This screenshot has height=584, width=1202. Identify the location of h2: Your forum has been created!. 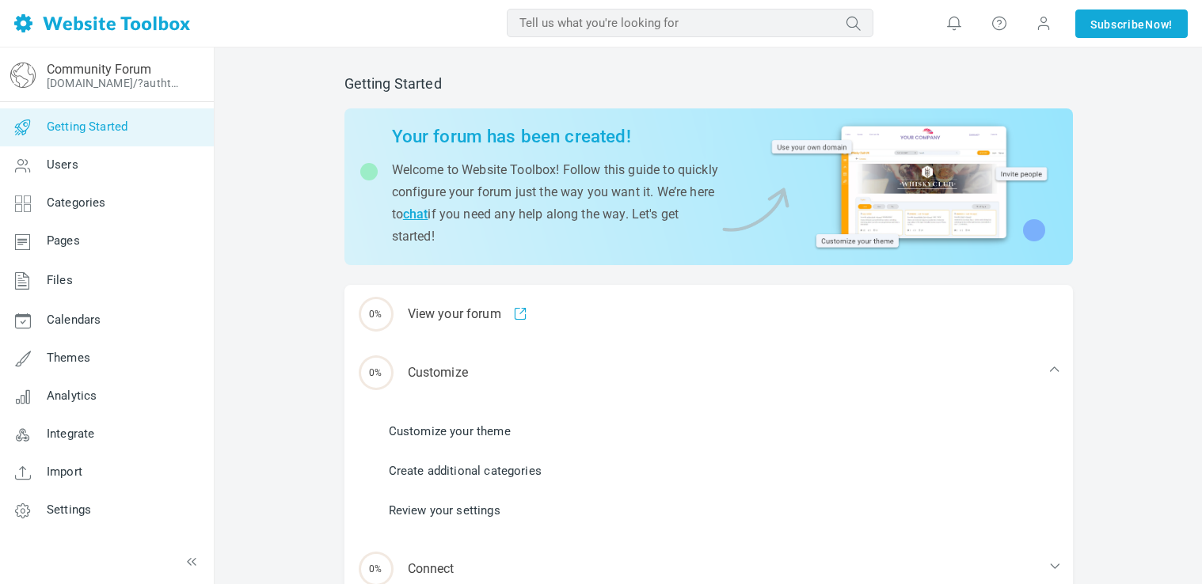
(555, 136).